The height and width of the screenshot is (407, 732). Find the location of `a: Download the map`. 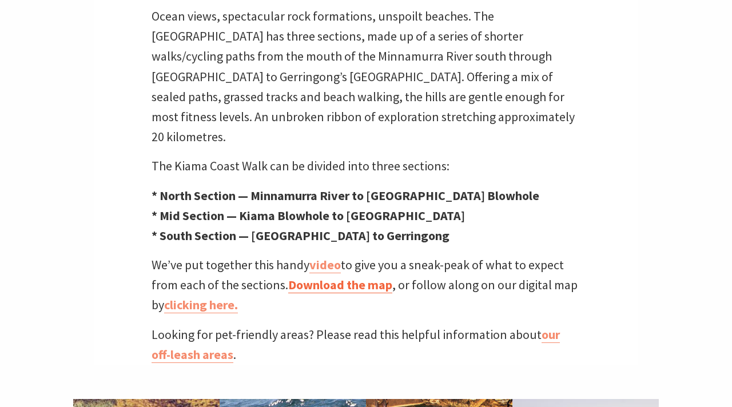

a: Download the map is located at coordinates (340, 285).